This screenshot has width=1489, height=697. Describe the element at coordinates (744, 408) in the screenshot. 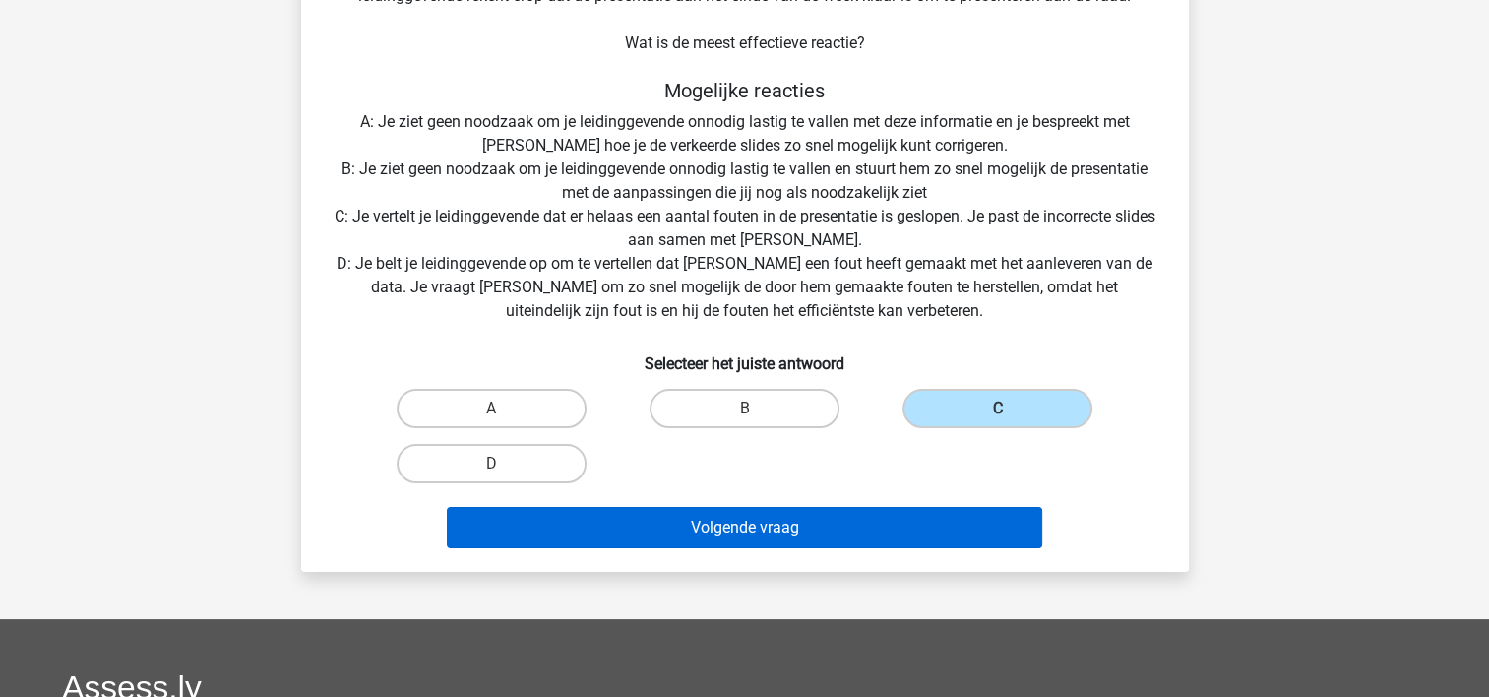

I see `label: B` at that location.